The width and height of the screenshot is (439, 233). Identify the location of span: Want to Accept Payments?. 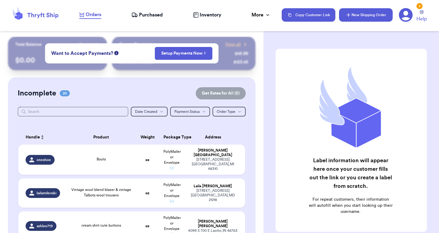
(82, 53).